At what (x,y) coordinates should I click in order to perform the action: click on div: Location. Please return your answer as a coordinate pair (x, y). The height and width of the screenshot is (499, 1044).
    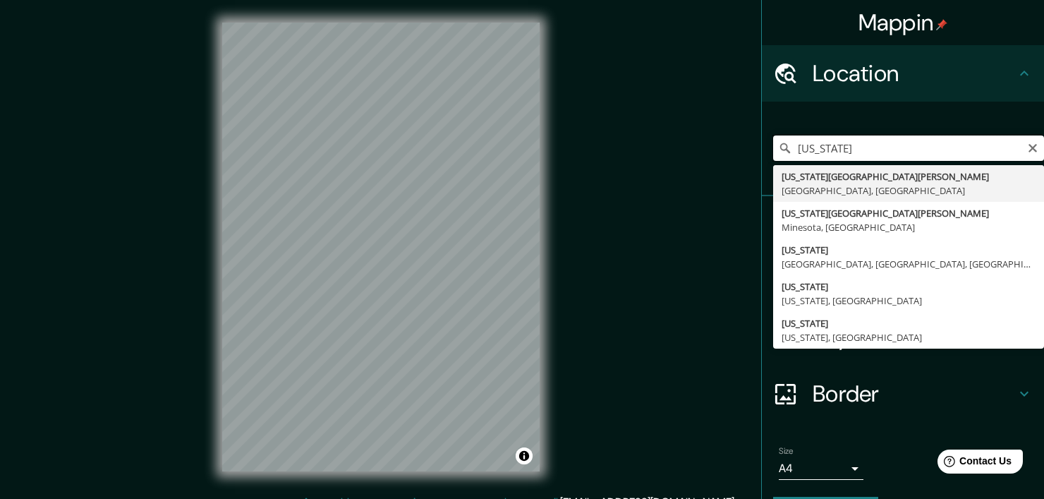
    Looking at the image, I should click on (903, 73).